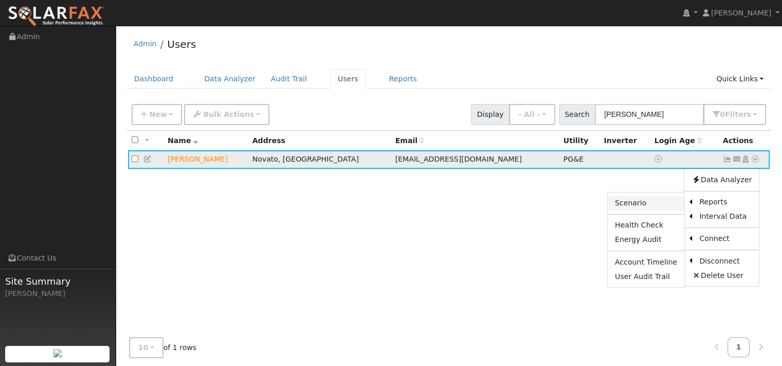 The width and height of the screenshot is (782, 366). I want to click on img: retrieve, so click(58, 353).